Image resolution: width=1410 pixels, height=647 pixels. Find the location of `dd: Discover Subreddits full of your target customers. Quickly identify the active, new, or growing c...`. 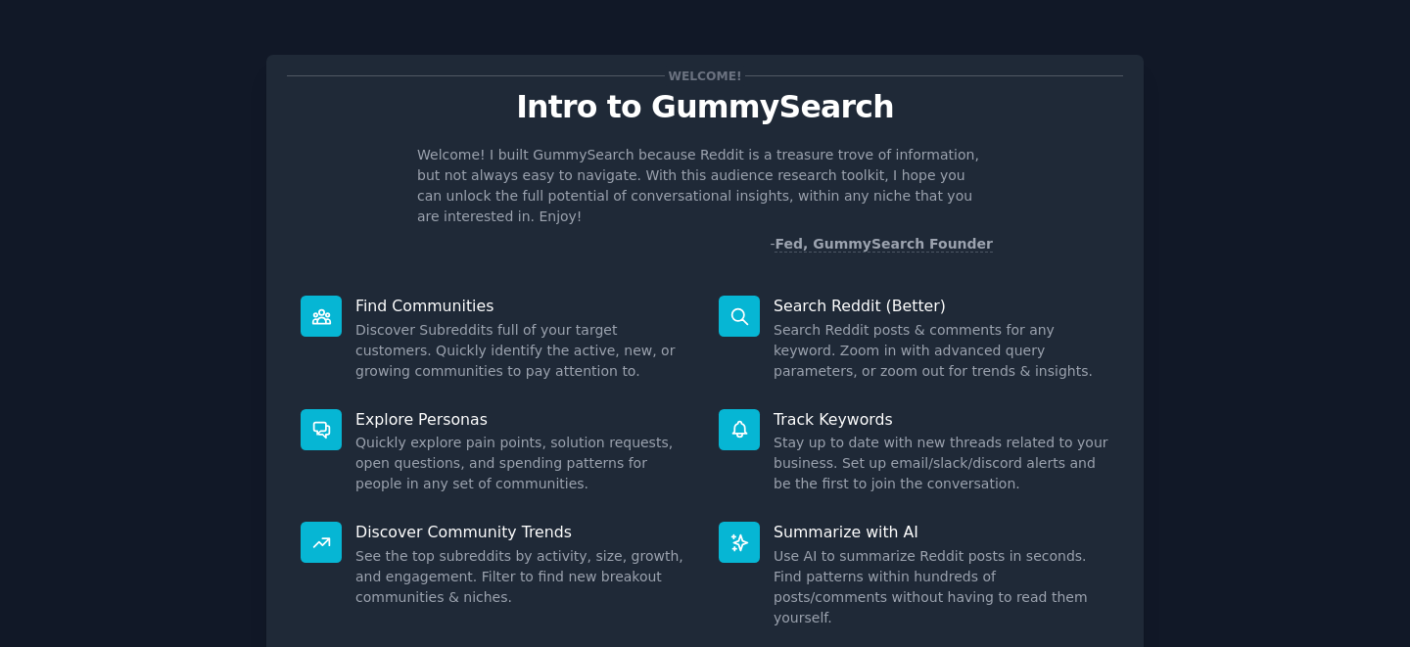

dd: Discover Subreddits full of your target customers. Quickly identify the active, new, or growing c... is located at coordinates (523, 351).